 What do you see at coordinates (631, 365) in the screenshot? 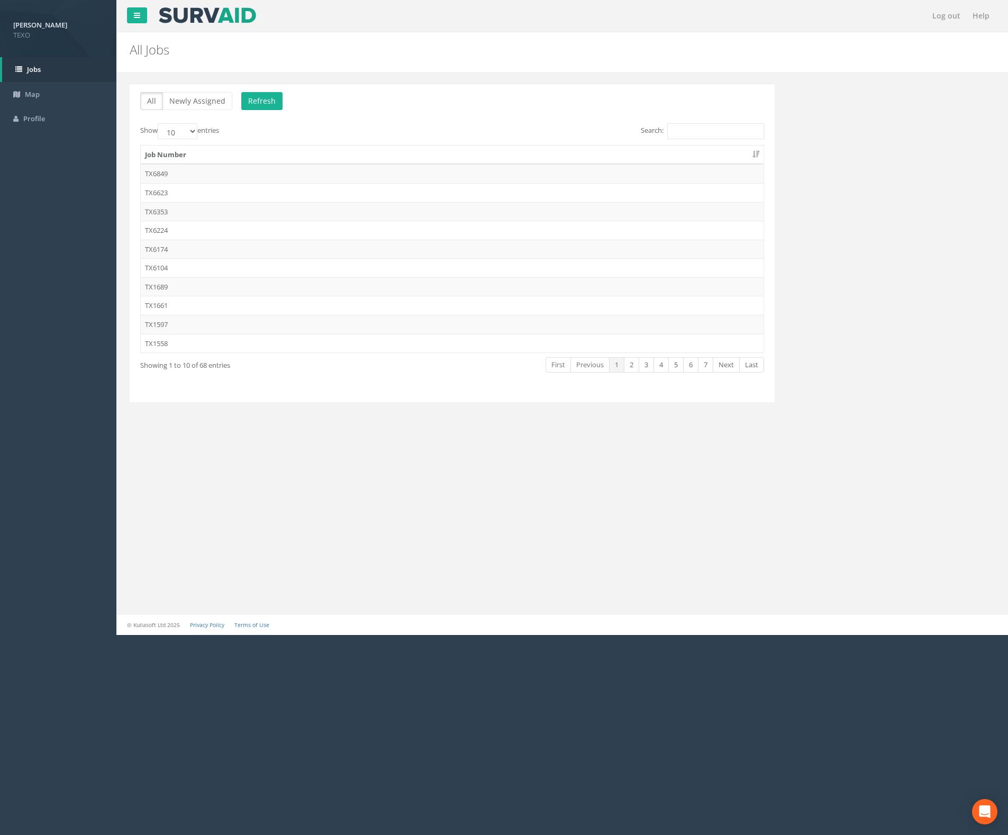
I see `a: 2` at bounding box center [631, 365].